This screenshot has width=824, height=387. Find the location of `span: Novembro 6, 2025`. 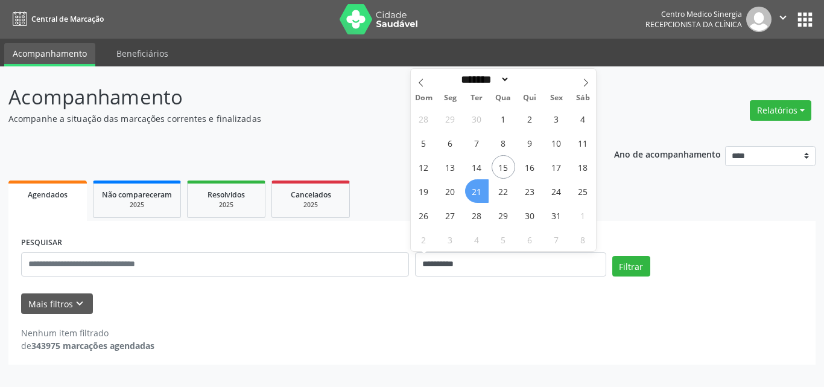

span: Novembro 6, 2025 is located at coordinates (529, 239).